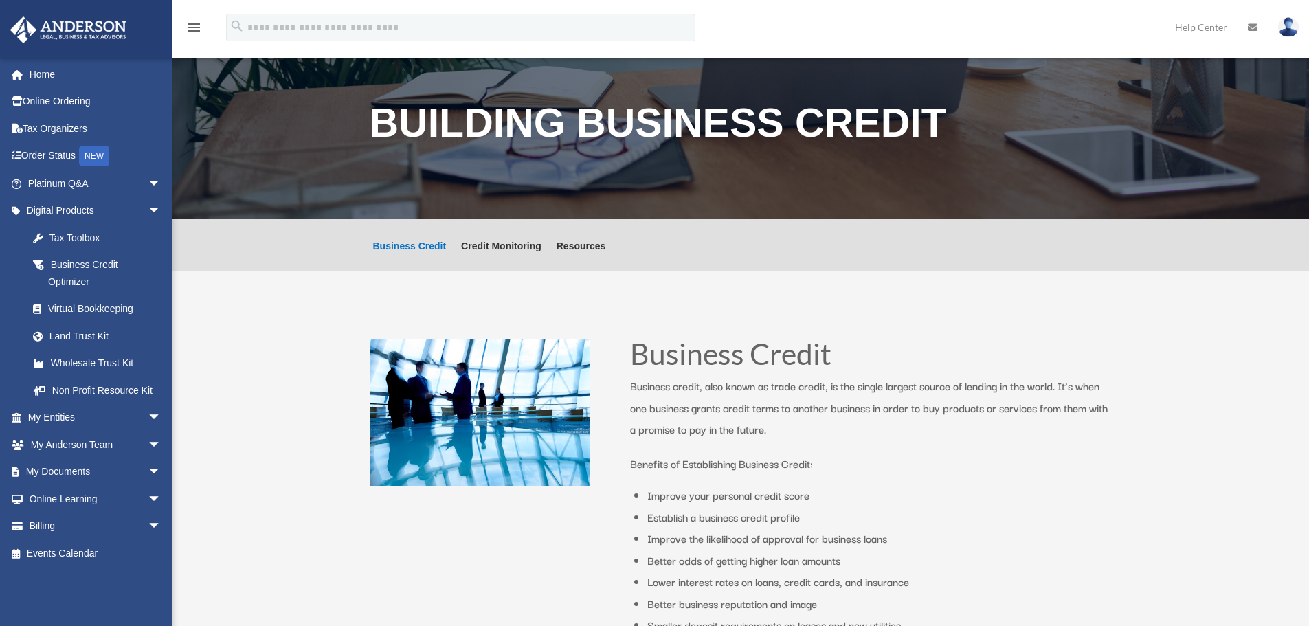  Describe the element at coordinates (1288, 27) in the screenshot. I see `img: User Pic` at that location.